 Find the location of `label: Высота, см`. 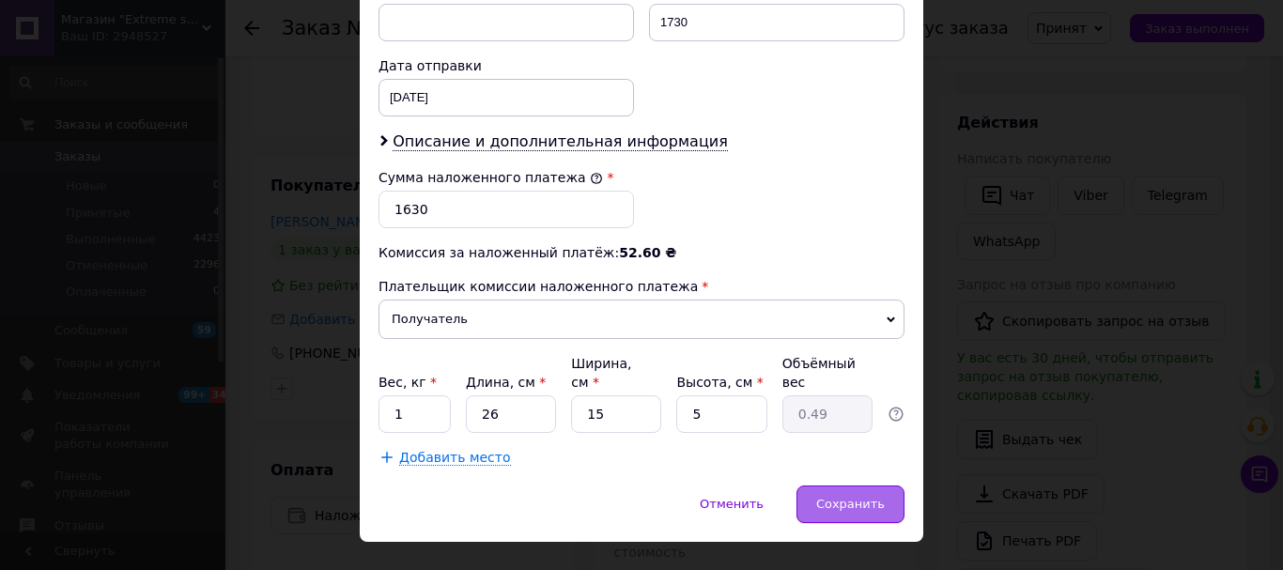

label: Высота, см is located at coordinates (719, 382).